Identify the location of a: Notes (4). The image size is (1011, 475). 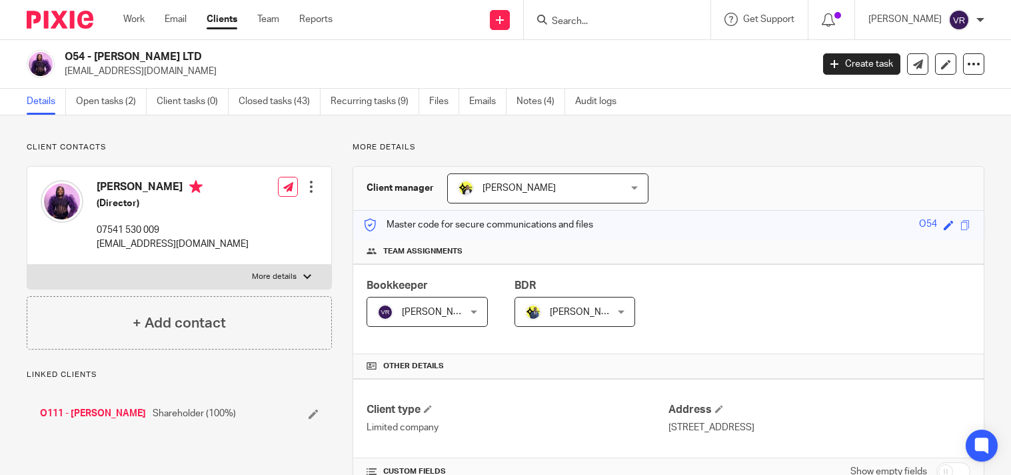
(541, 101).